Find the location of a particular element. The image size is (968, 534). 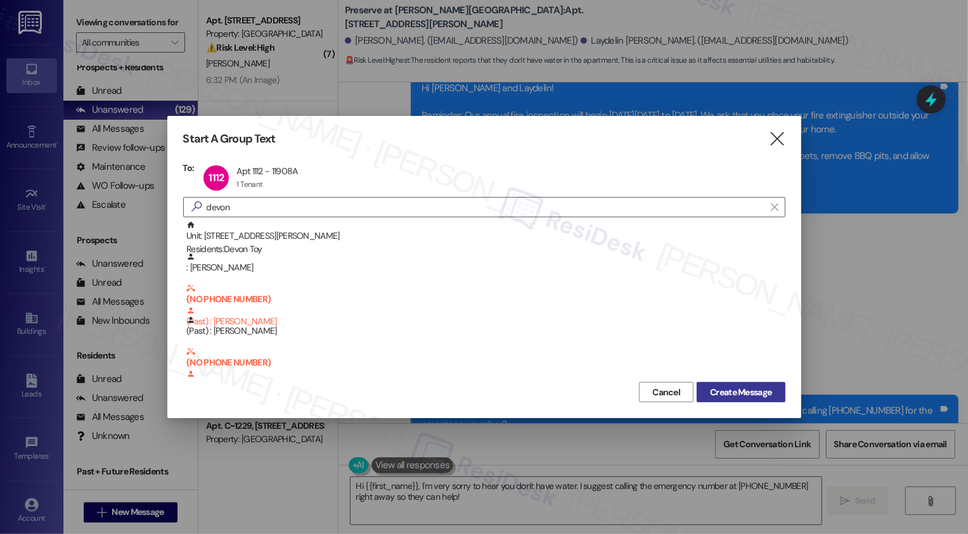

span: Cancel is located at coordinates (666, 392).